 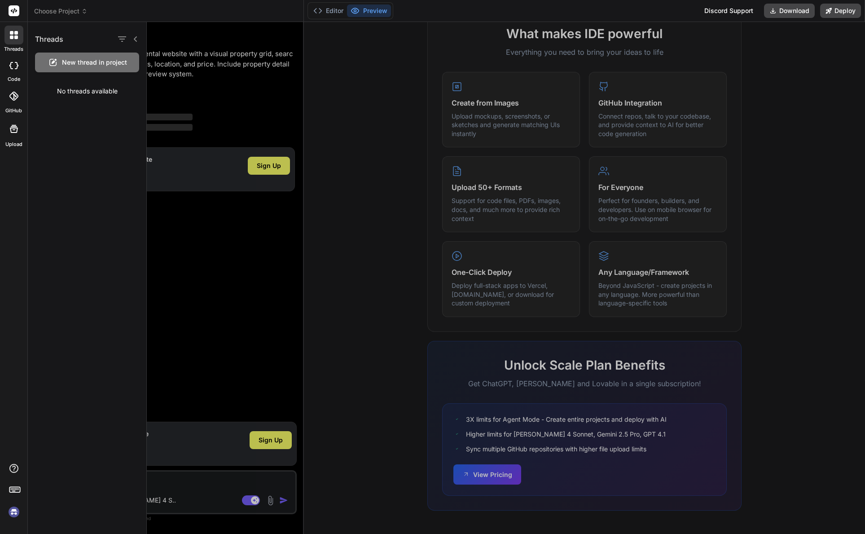 What do you see at coordinates (14, 144) in the screenshot?
I see `label: Upload` at bounding box center [14, 144].